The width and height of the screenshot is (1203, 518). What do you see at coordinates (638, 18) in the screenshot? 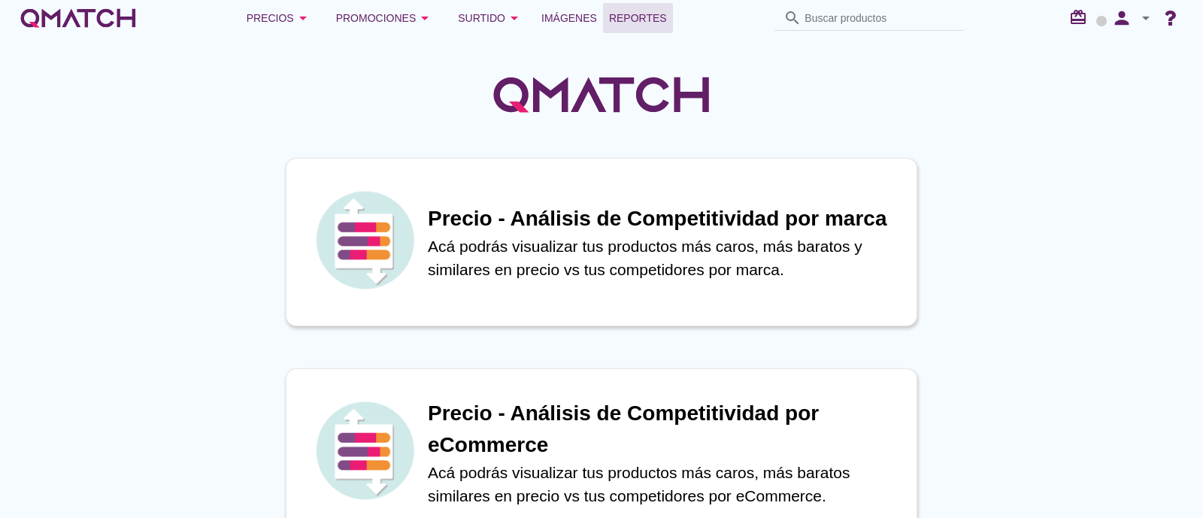
I see `span: Reportes` at bounding box center [638, 18].